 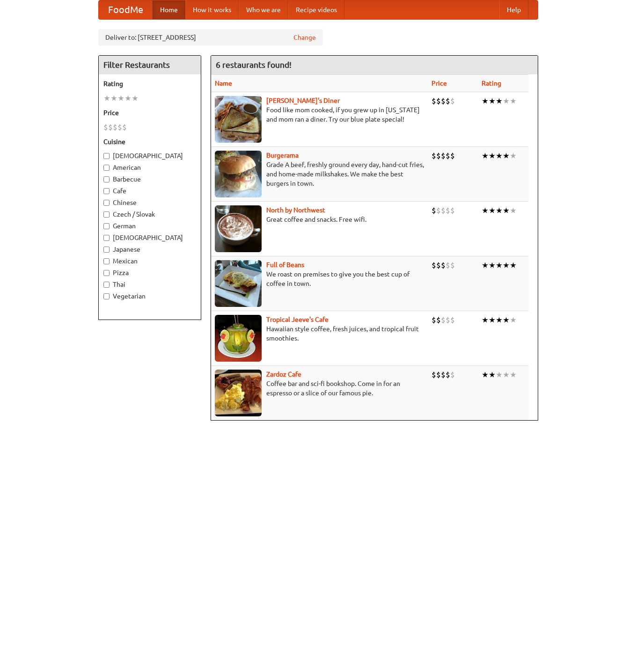 I want to click on input: Vegetarian, so click(x=106, y=296).